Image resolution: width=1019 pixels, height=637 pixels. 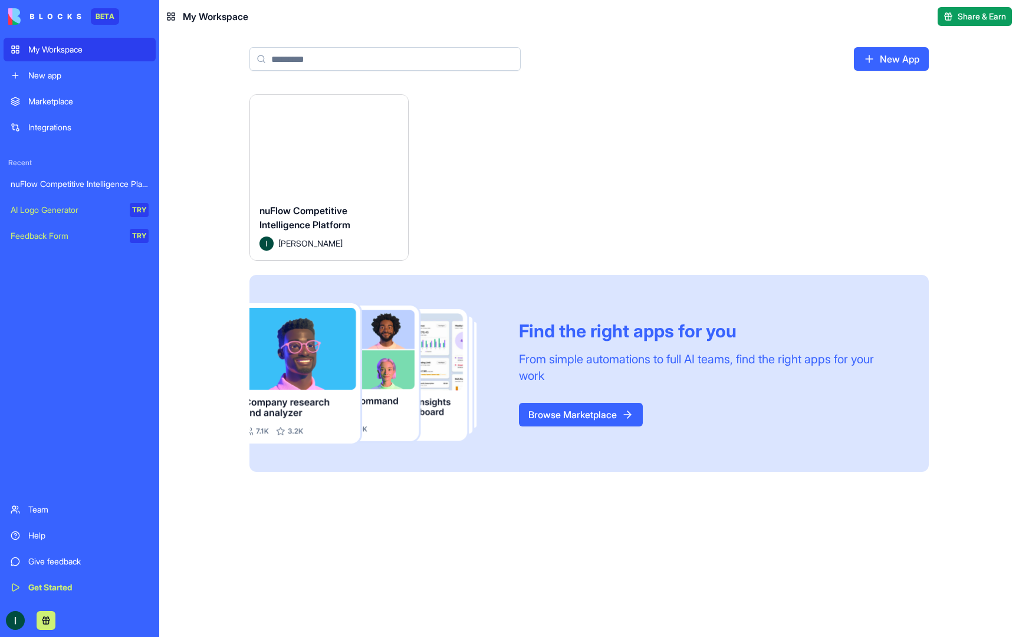 I want to click on a: AI Logo GeneratorTRY, so click(x=80, y=210).